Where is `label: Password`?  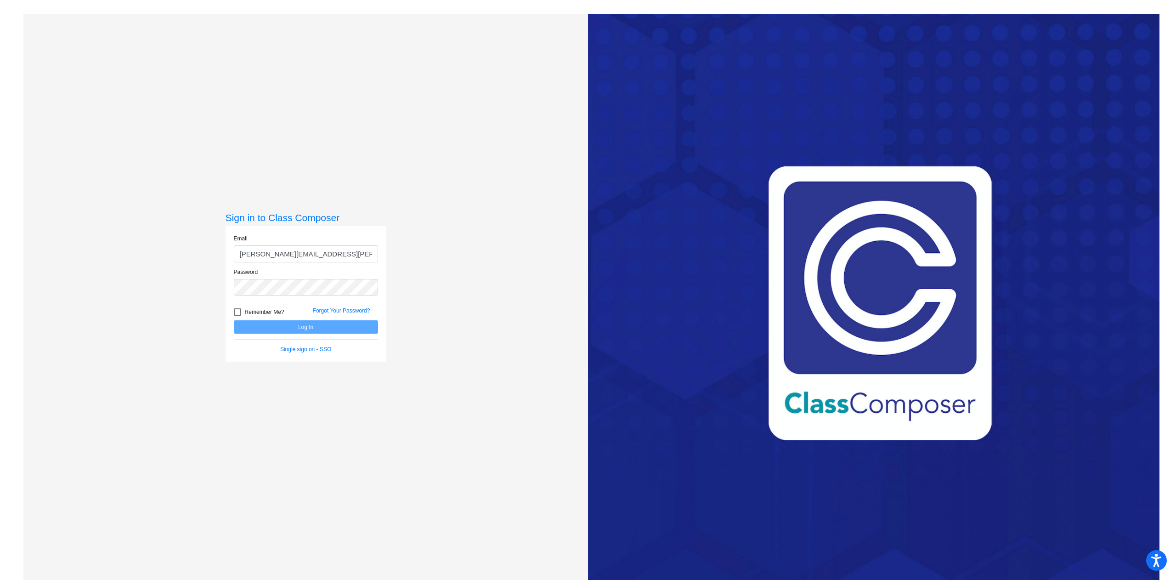 label: Password is located at coordinates (246, 272).